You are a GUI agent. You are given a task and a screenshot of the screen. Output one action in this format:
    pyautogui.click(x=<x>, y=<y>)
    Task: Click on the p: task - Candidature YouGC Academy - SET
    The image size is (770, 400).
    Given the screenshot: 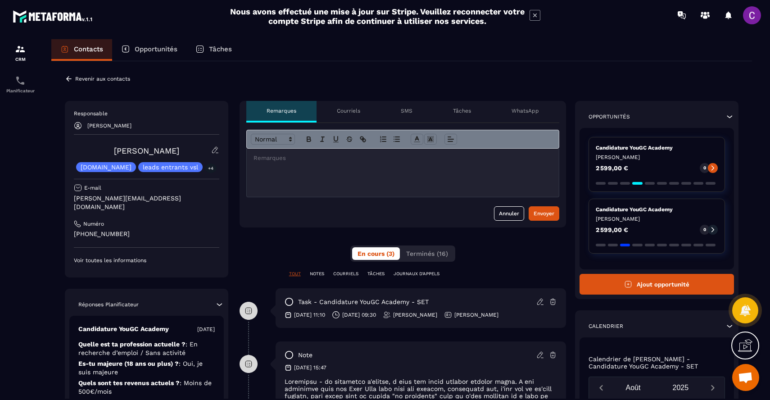 What is the action you would take?
    pyautogui.click(x=363, y=302)
    